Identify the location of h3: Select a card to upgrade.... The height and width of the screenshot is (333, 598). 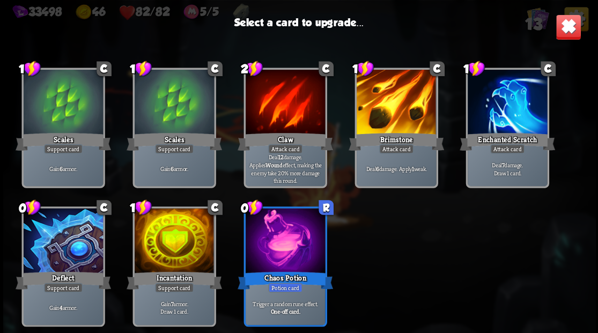
(299, 22).